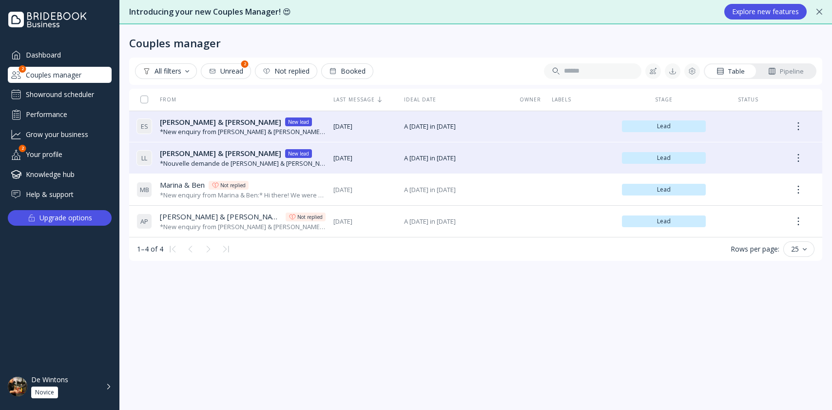  What do you see at coordinates (799, 249) in the screenshot?
I see `div: 25` at bounding box center [799, 249].